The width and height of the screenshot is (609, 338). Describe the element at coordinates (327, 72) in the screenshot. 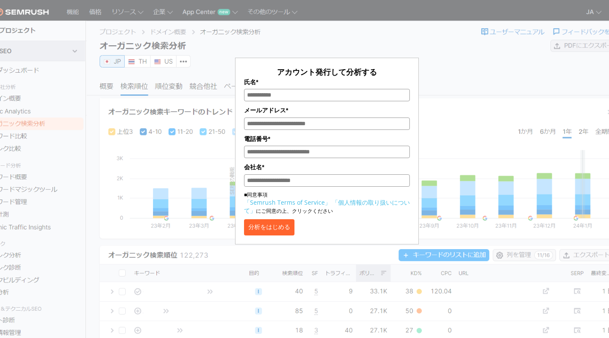

I see `span: アカウント発行して分析する` at that location.